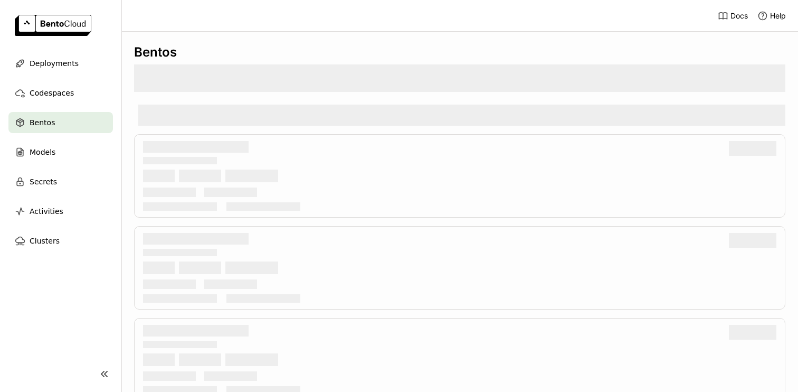 This screenshot has width=798, height=392. I want to click on a: Bentos, so click(61, 122).